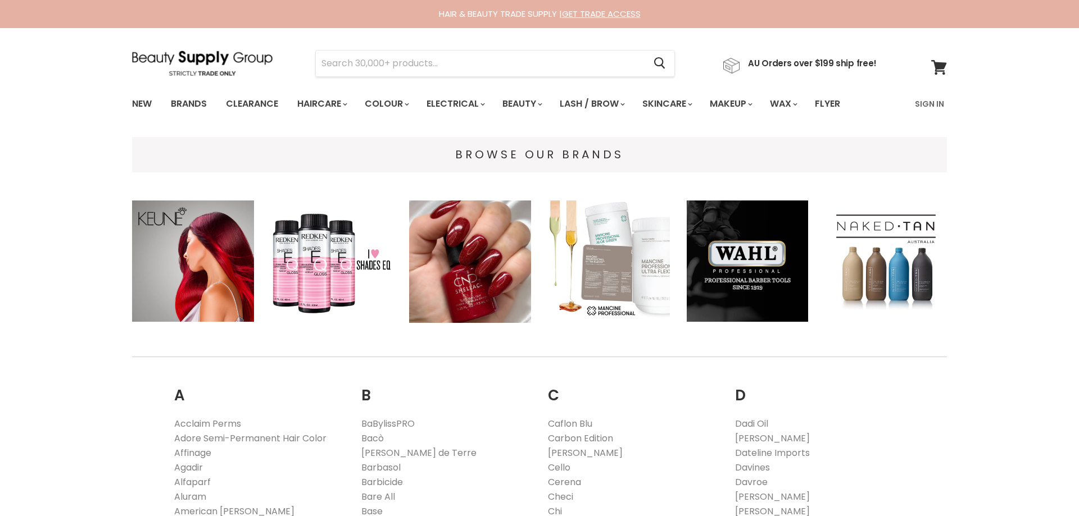 The width and height of the screenshot is (1079, 516). Describe the element at coordinates (591, 104) in the screenshot. I see `a: Lash / Brow` at that location.